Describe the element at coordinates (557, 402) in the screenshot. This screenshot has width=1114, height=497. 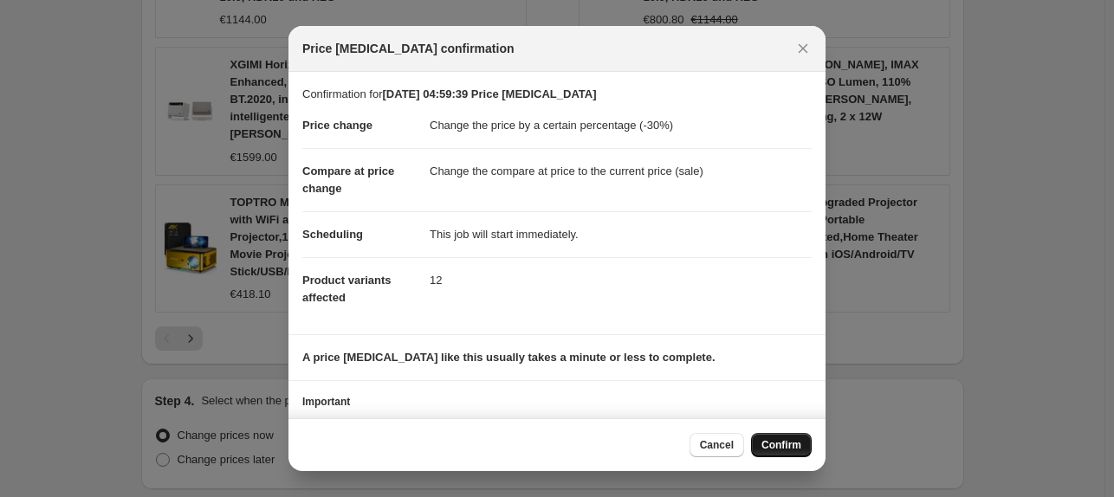
I see `h3: Important` at that location.